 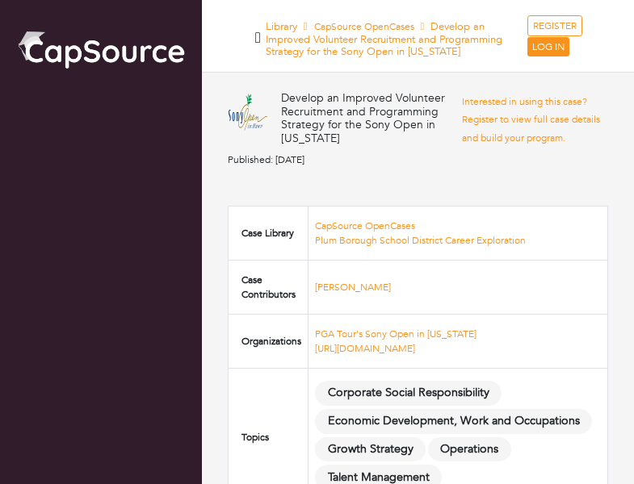 What do you see at coordinates (268, 232) in the screenshot?
I see `td: Case Library` at bounding box center [268, 232].